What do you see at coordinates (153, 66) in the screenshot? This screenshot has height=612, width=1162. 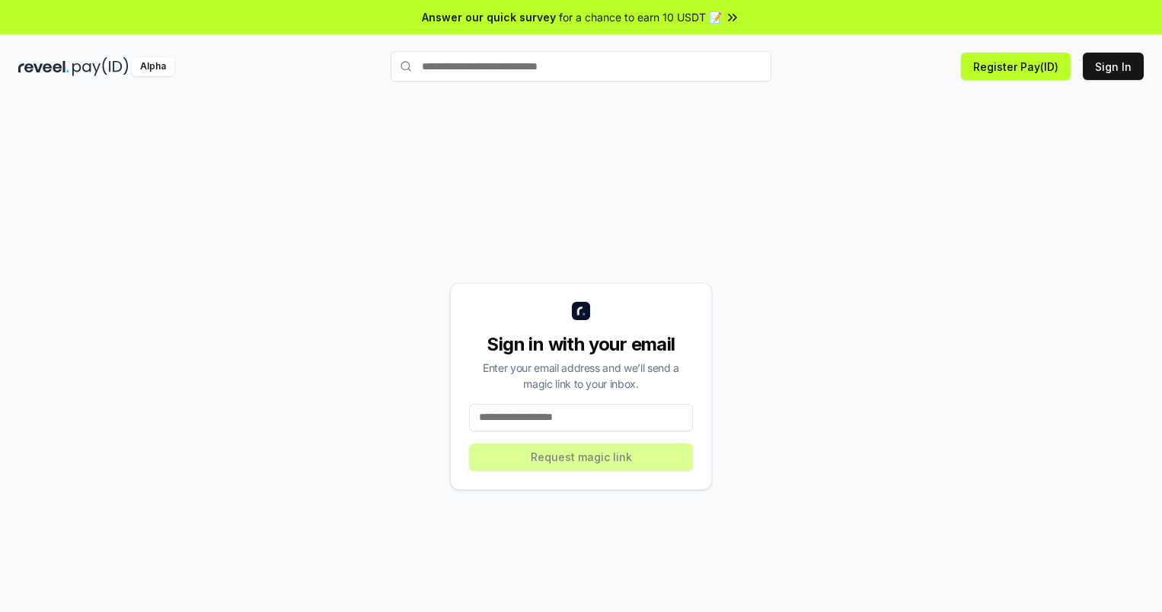 I see `div: Alpha` at bounding box center [153, 66].